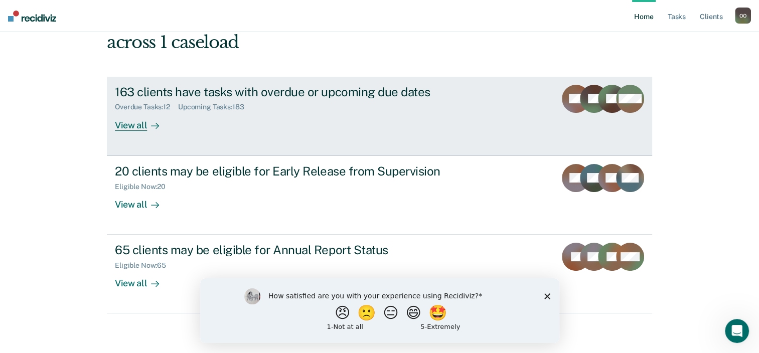  Describe the element at coordinates (267, 48) in the screenshot. I see `div: 5 - Extremely` at that location.